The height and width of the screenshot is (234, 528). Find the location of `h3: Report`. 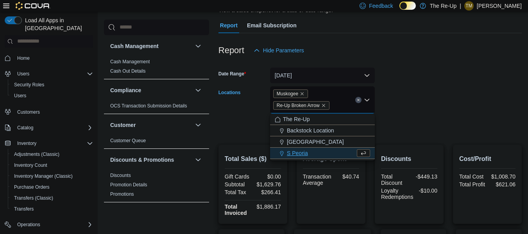

h3: Report is located at coordinates (231, 50).